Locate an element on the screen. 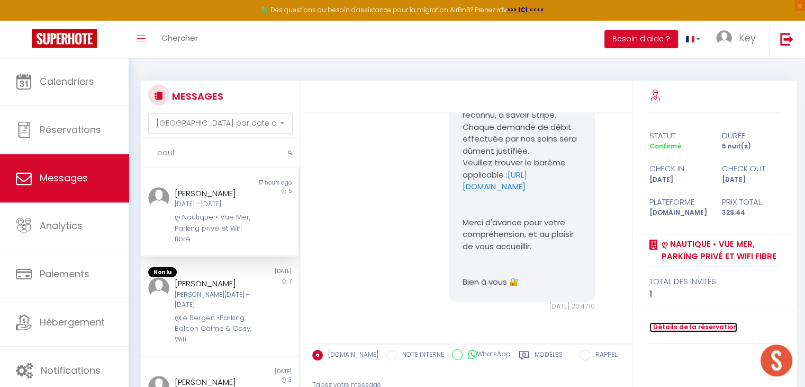 This screenshot has height=387, width=805. strong: >>> ICI <<<< is located at coordinates (526, 10).